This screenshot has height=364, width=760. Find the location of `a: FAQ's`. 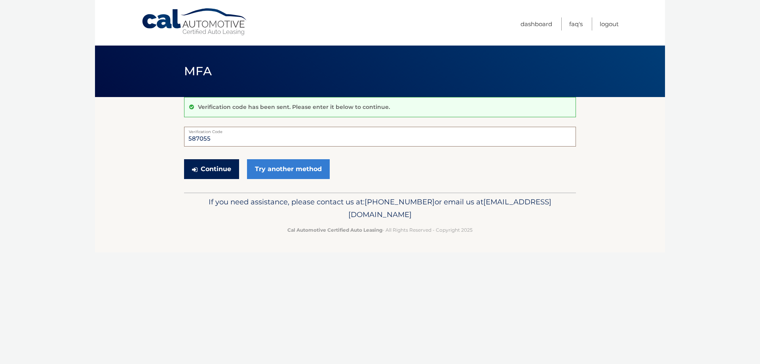

a: FAQ's is located at coordinates (576, 24).